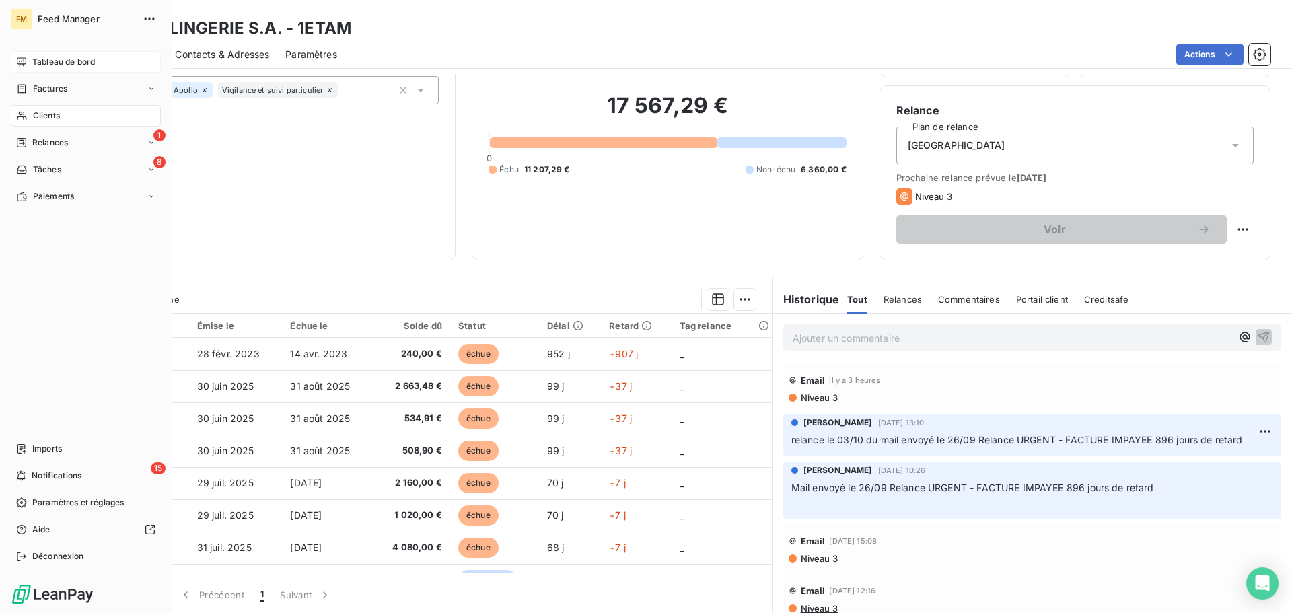 The height and width of the screenshot is (613, 1292). What do you see at coordinates (411, 354) in the screenshot?
I see `span: 240,00 €` at bounding box center [411, 354].